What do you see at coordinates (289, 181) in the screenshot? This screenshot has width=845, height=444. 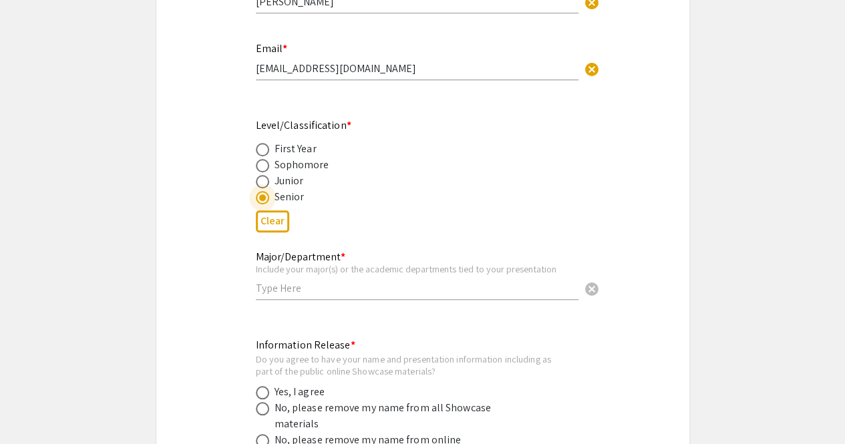 I see `div: Junior` at bounding box center [289, 181].